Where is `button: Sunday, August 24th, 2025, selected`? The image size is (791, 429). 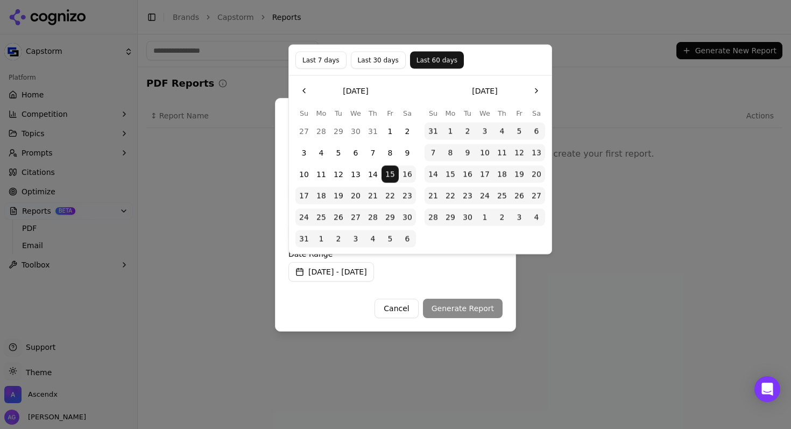
button: Sunday, August 24th, 2025, selected is located at coordinates (304, 217).